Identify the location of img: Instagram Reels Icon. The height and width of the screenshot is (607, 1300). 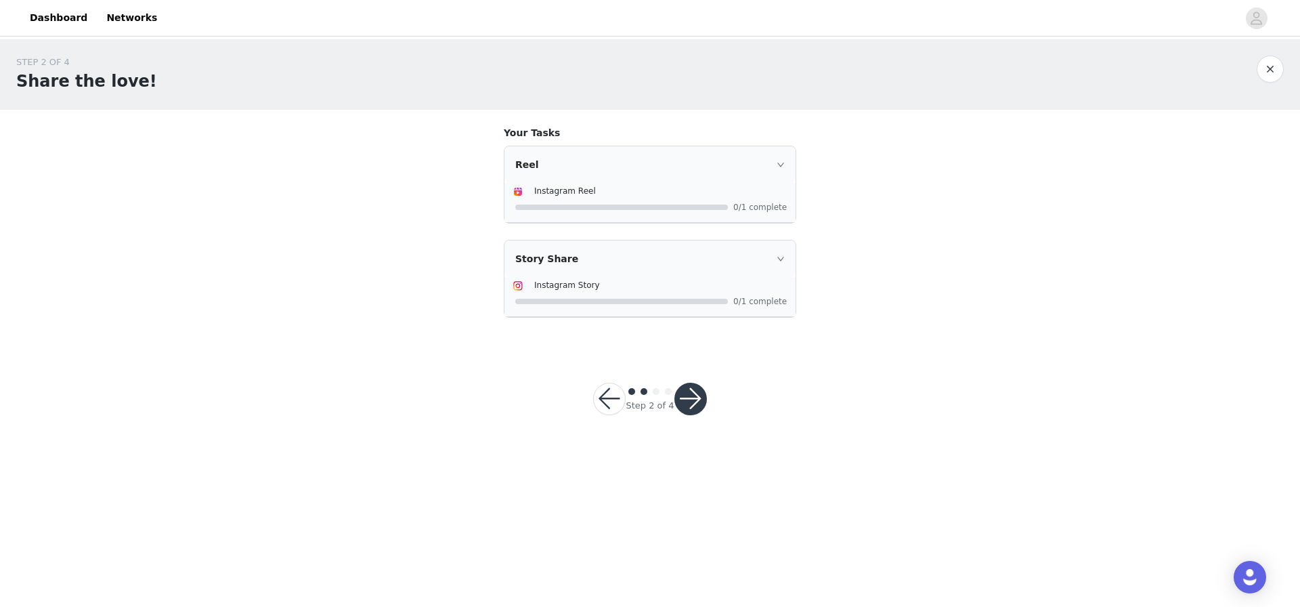
(518, 192).